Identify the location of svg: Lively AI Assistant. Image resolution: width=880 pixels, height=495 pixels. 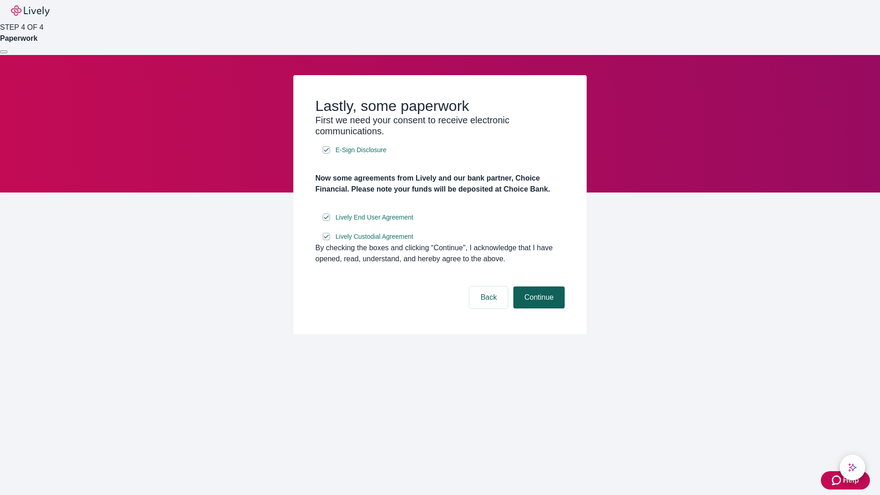
(852, 467).